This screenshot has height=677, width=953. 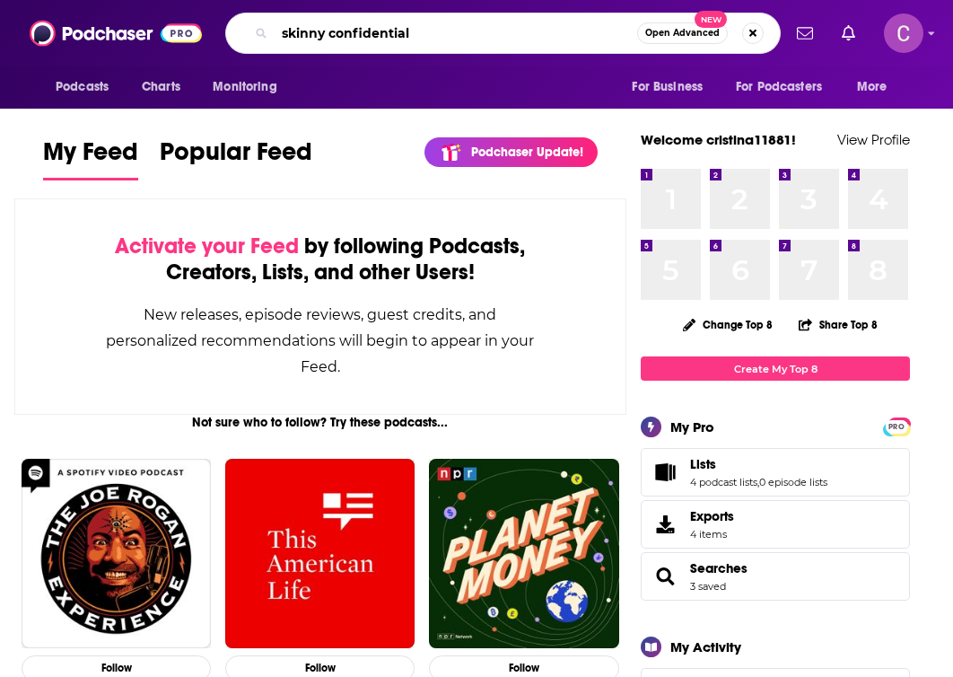 I want to click on a: Welcome cristina11881!, so click(x=718, y=139).